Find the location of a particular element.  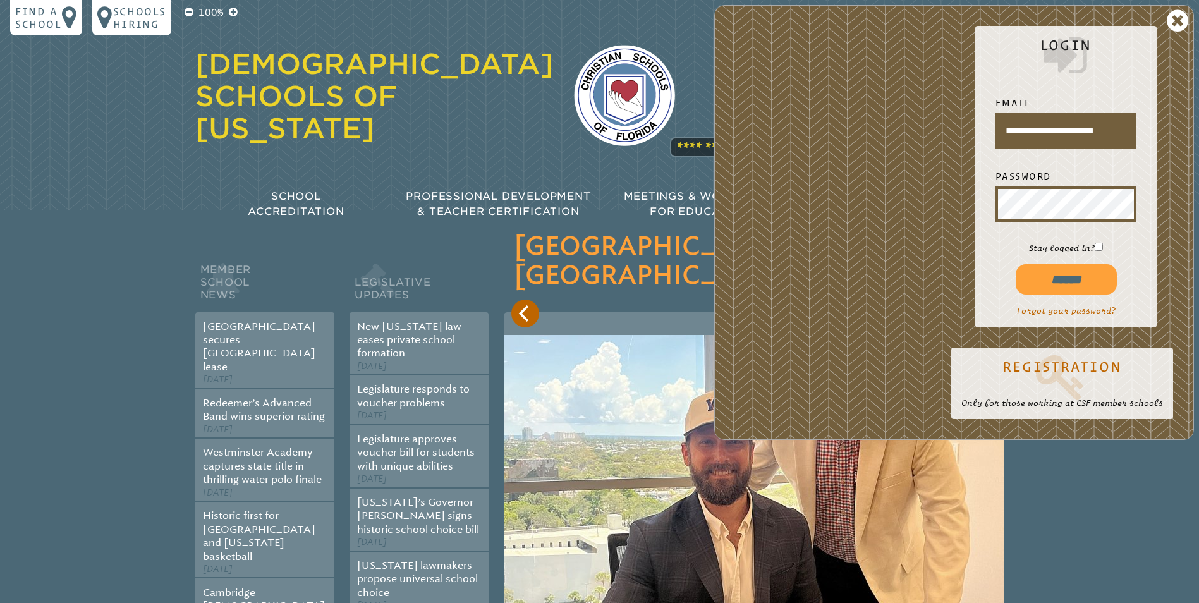

a: Westminster Academy captures state title in thrilling water polo finale is located at coordinates (262, 466).